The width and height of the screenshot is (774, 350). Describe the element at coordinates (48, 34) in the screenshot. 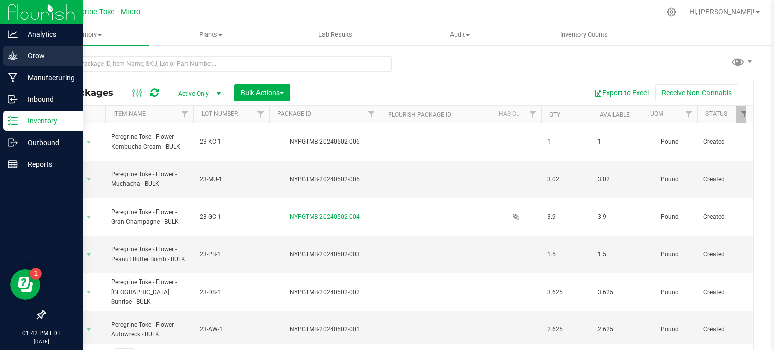

I see `p: Analytics` at that location.